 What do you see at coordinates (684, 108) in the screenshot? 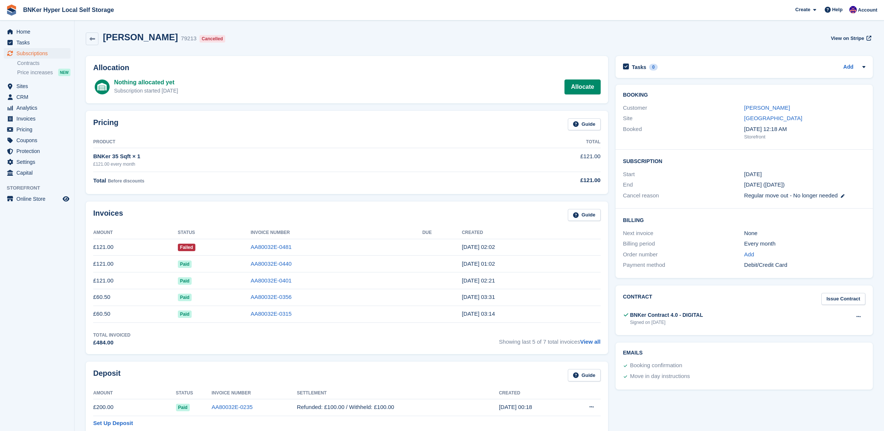
I see `div: Customer` at bounding box center [684, 108].